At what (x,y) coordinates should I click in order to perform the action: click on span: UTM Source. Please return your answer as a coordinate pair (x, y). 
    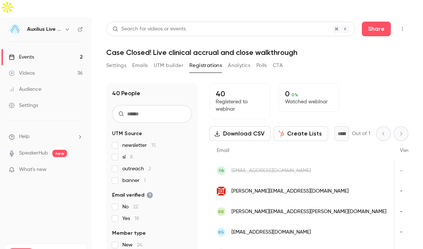
    Looking at the image, I should click on (127, 134).